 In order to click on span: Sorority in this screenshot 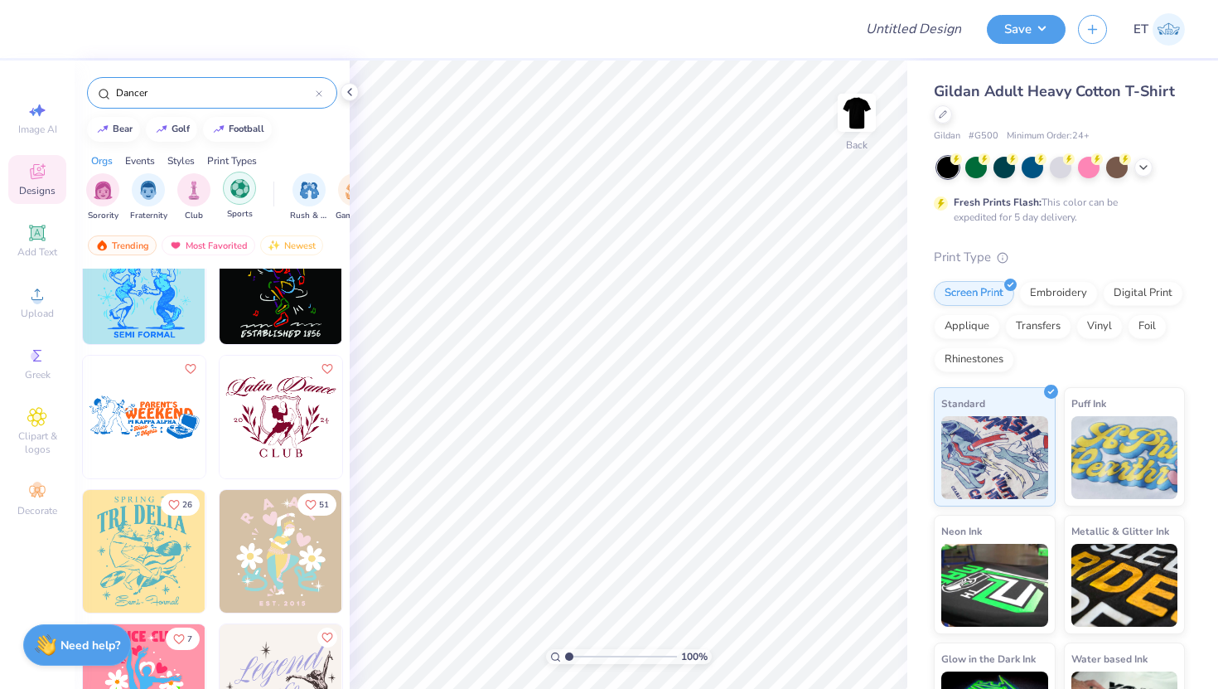, I will do `click(103, 215)`.